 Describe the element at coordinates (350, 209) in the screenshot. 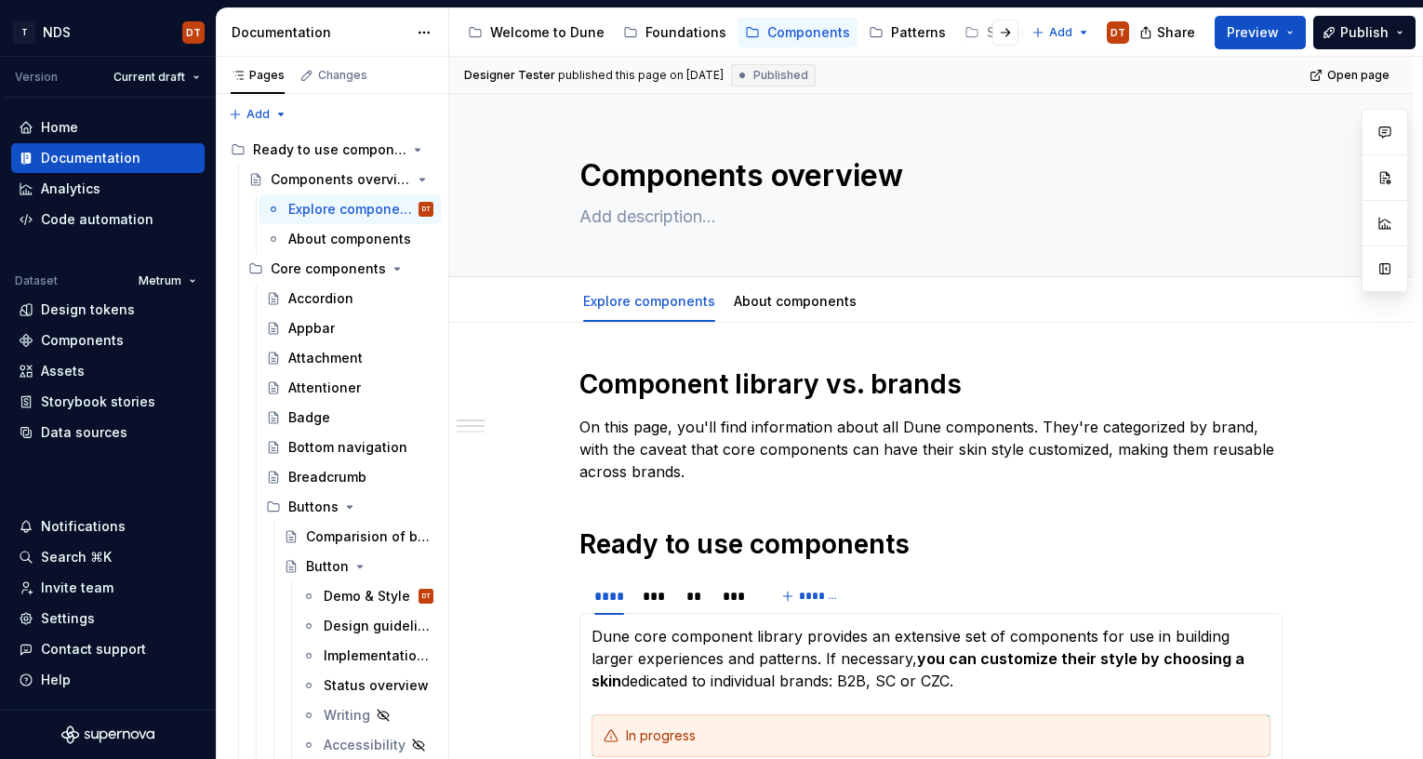

I see `a: Explore componentsDT` at that location.